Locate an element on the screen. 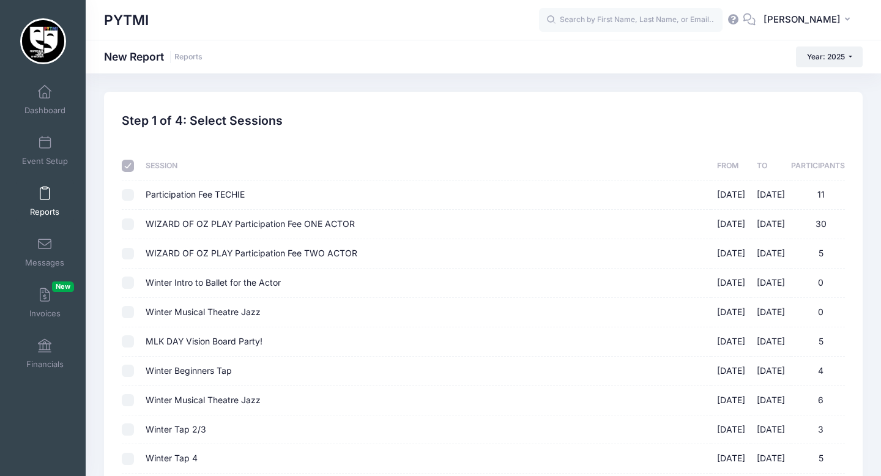  td: 11 is located at coordinates (818, 195).